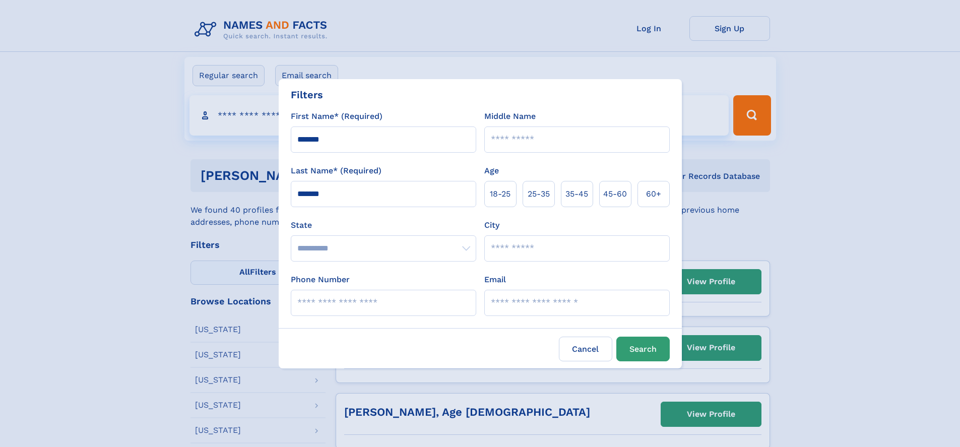  What do you see at coordinates (615, 194) in the screenshot?
I see `span: 45‑60` at bounding box center [615, 194].